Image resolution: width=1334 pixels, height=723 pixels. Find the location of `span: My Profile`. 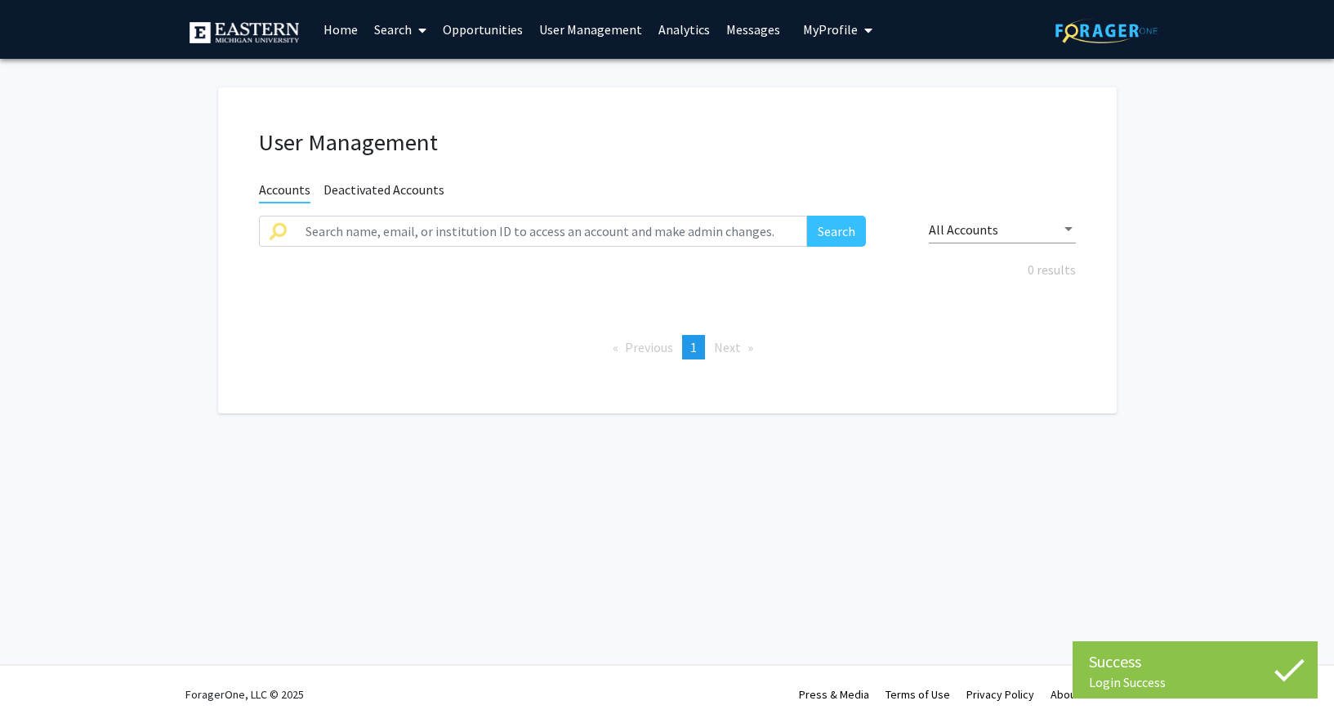

span: My Profile is located at coordinates (830, 29).